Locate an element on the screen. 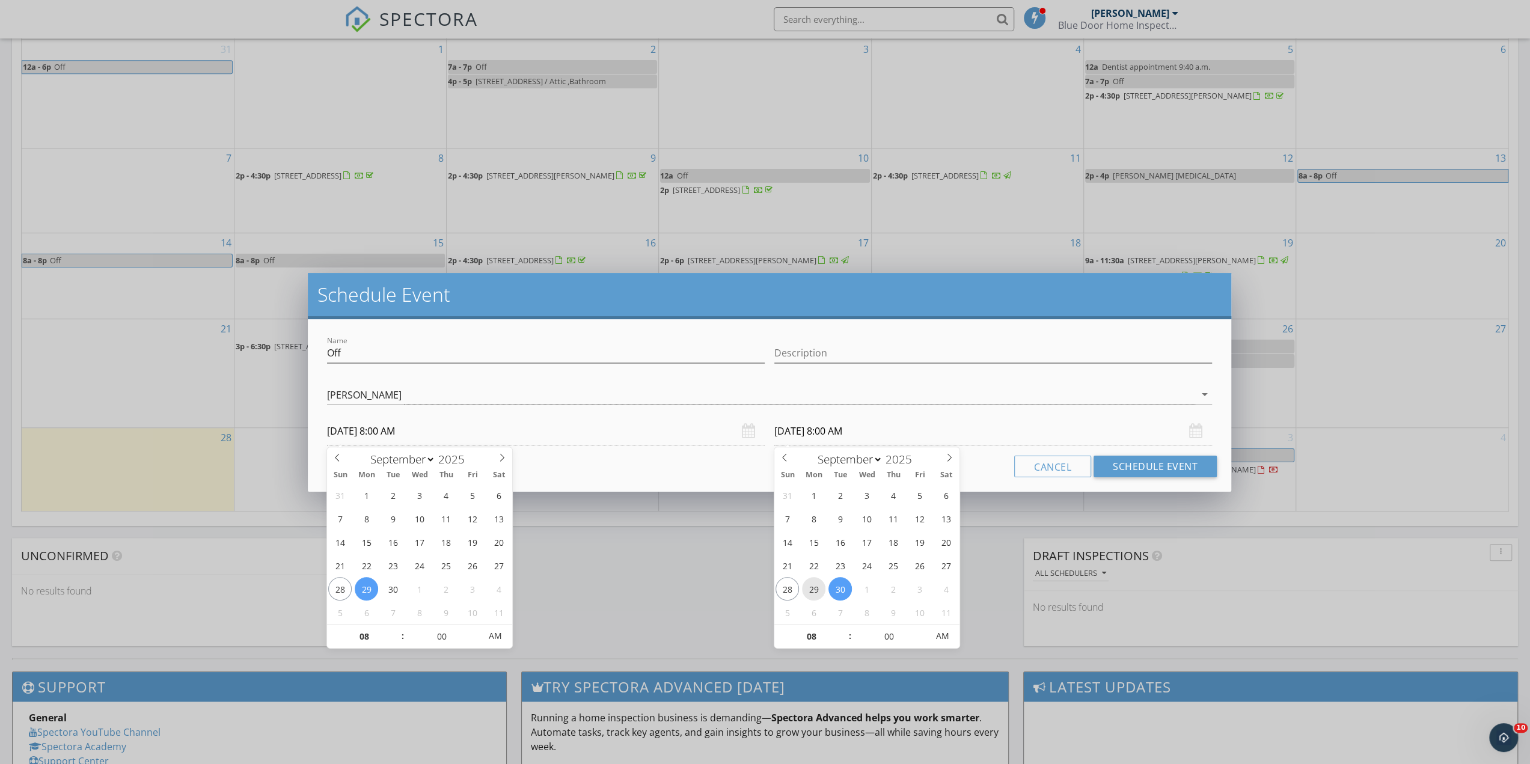 The image size is (1530, 764). span: October 6, 2025 is located at coordinates (366, 612).